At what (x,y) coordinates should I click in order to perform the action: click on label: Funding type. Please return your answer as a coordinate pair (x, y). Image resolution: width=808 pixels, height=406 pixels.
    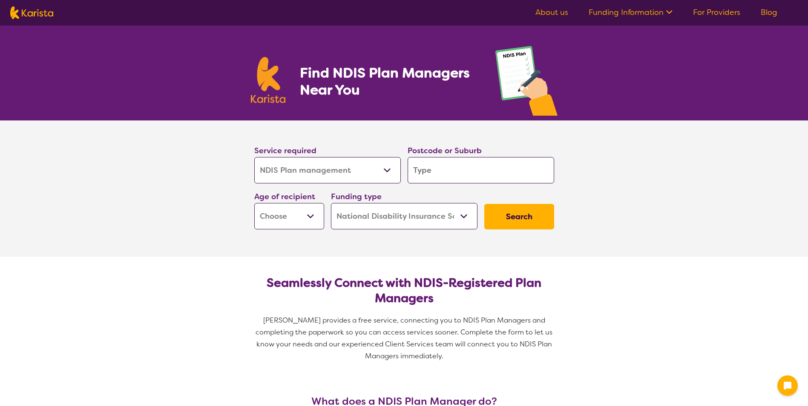
    Looking at the image, I should click on (356, 197).